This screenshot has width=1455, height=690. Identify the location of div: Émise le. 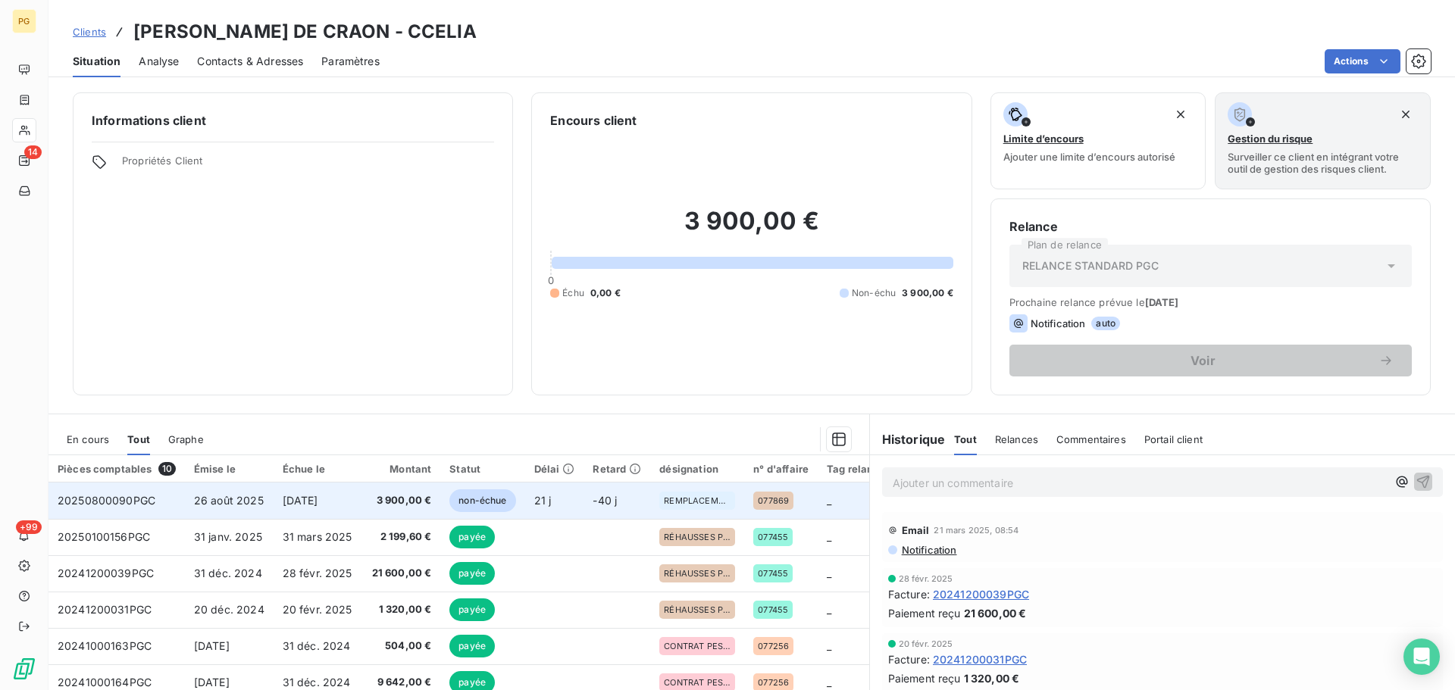
(229, 469).